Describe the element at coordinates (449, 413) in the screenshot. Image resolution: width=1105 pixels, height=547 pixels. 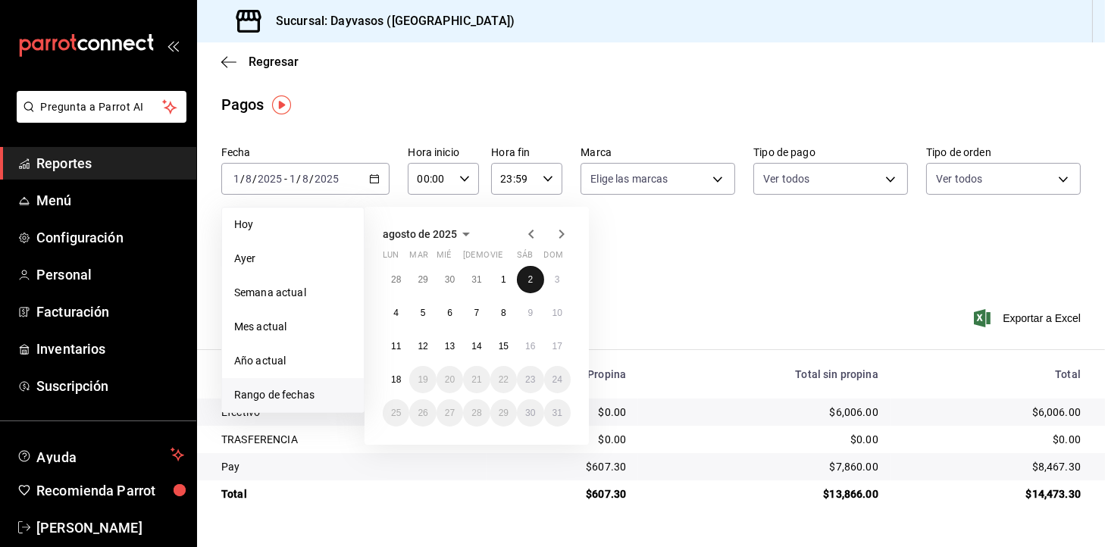
I see `button: 27 de agosto de 2025` at that location.